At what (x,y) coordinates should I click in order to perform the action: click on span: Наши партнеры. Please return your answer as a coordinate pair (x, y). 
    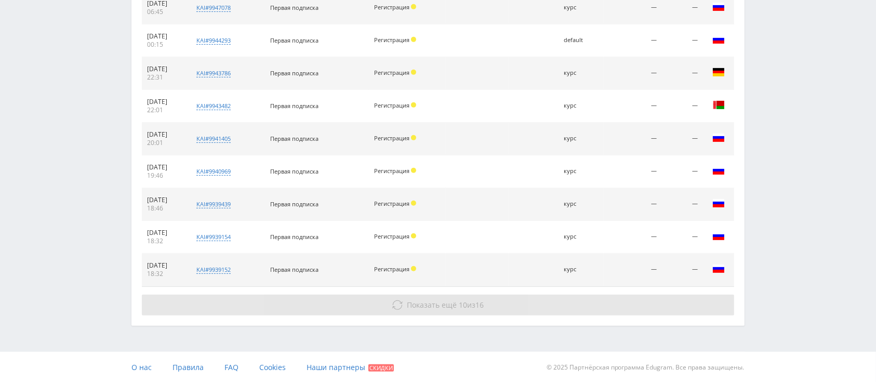
    Looking at the image, I should click on (336, 367).